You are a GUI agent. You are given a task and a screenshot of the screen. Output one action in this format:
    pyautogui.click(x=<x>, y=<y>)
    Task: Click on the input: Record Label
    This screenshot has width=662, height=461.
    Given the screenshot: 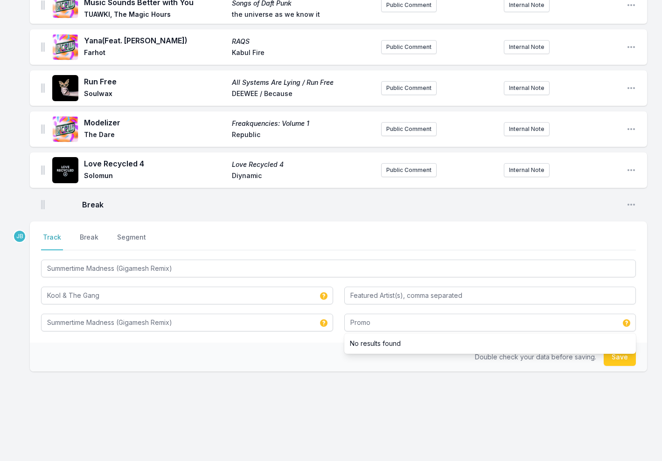 What is the action you would take?
    pyautogui.click(x=490, y=323)
    